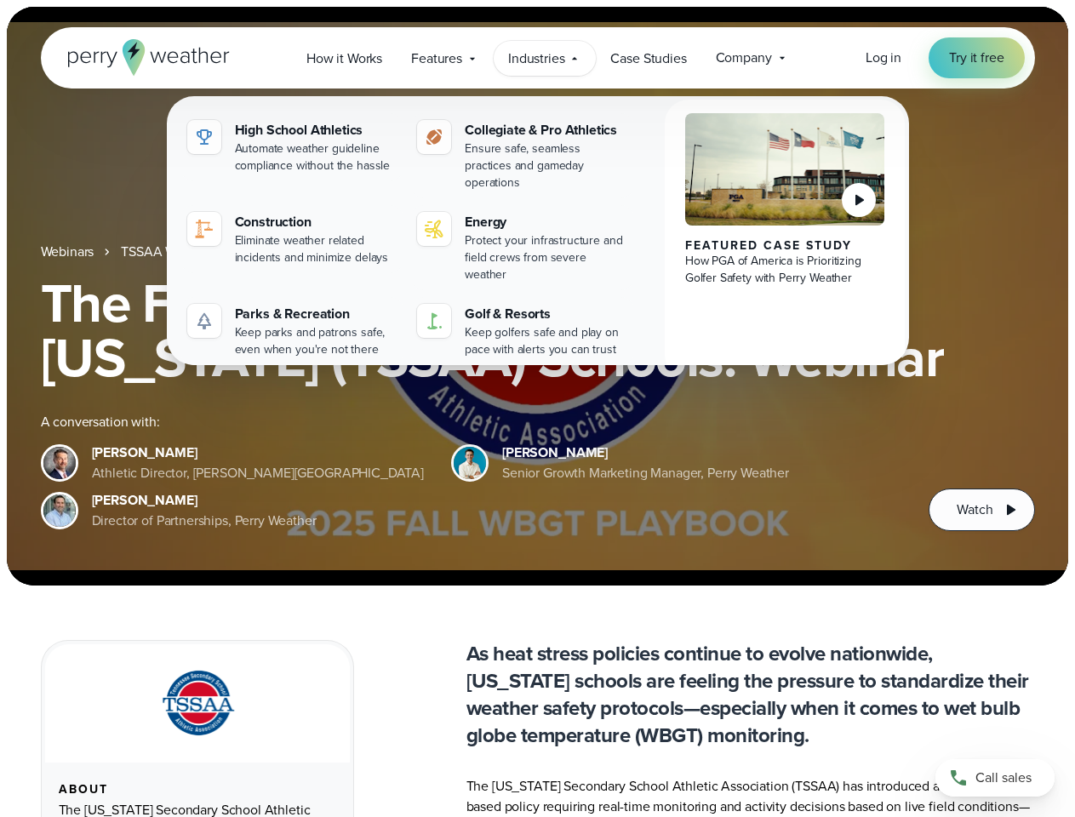 This screenshot has height=817, width=1075. I want to click on a: Webinars, so click(67, 252).